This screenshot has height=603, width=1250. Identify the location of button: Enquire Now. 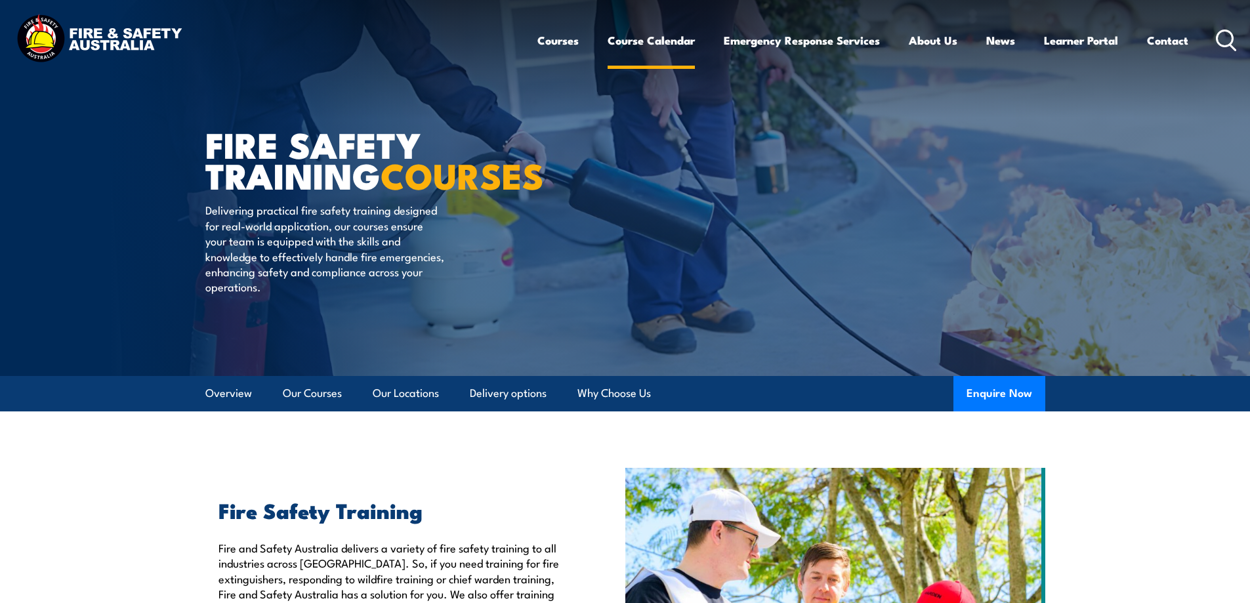
(999, 394).